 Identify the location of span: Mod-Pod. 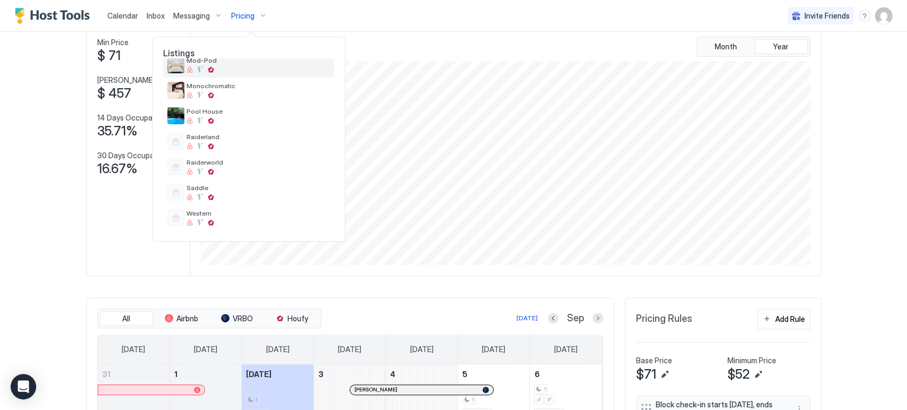
(258, 60).